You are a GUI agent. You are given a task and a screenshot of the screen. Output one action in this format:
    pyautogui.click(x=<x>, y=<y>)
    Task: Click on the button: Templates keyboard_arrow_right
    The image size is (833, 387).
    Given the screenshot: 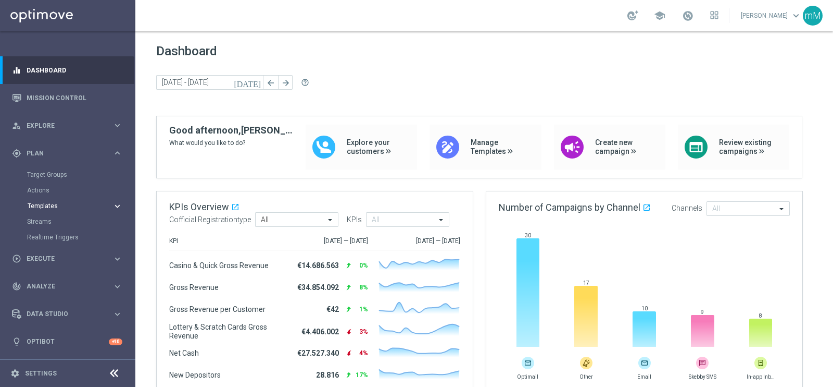 What is the action you would take?
    pyautogui.click(x=75, y=206)
    